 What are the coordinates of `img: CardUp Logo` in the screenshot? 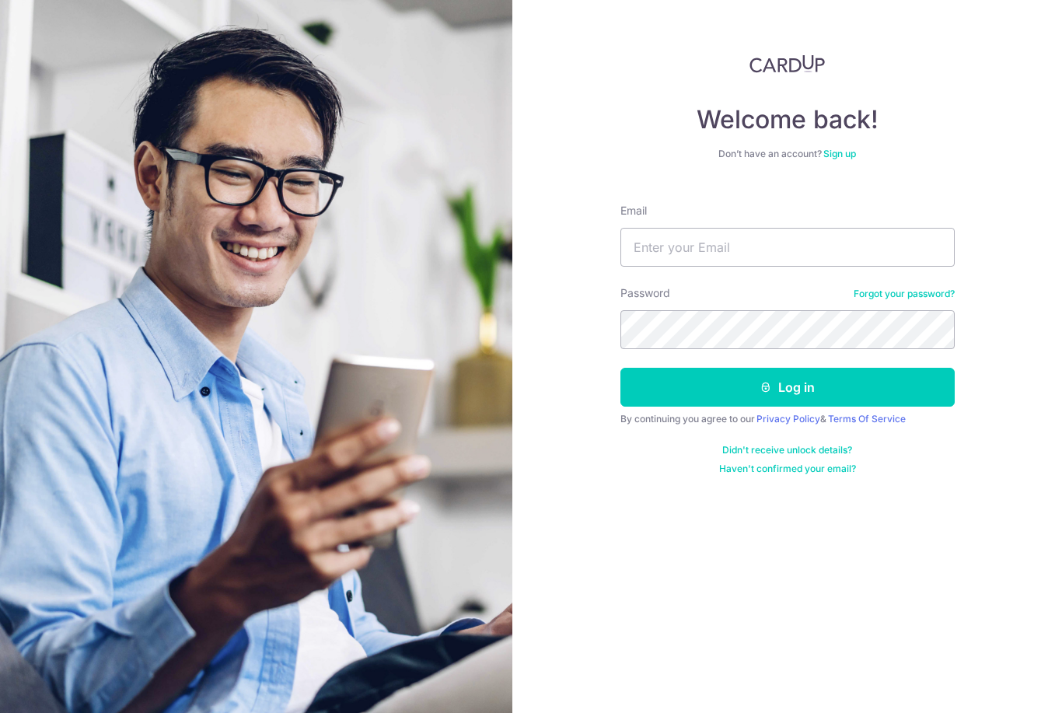 It's located at (787, 64).